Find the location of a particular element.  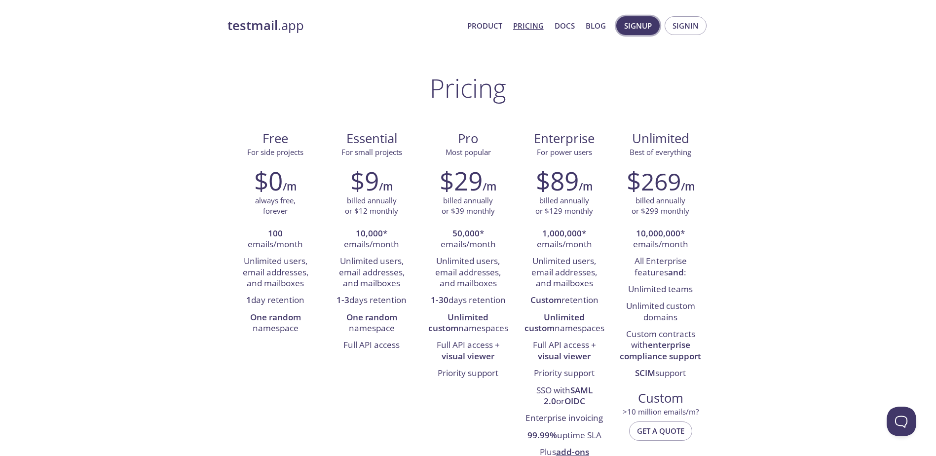

p: billed annually or $299 monthly is located at coordinates (660, 206).